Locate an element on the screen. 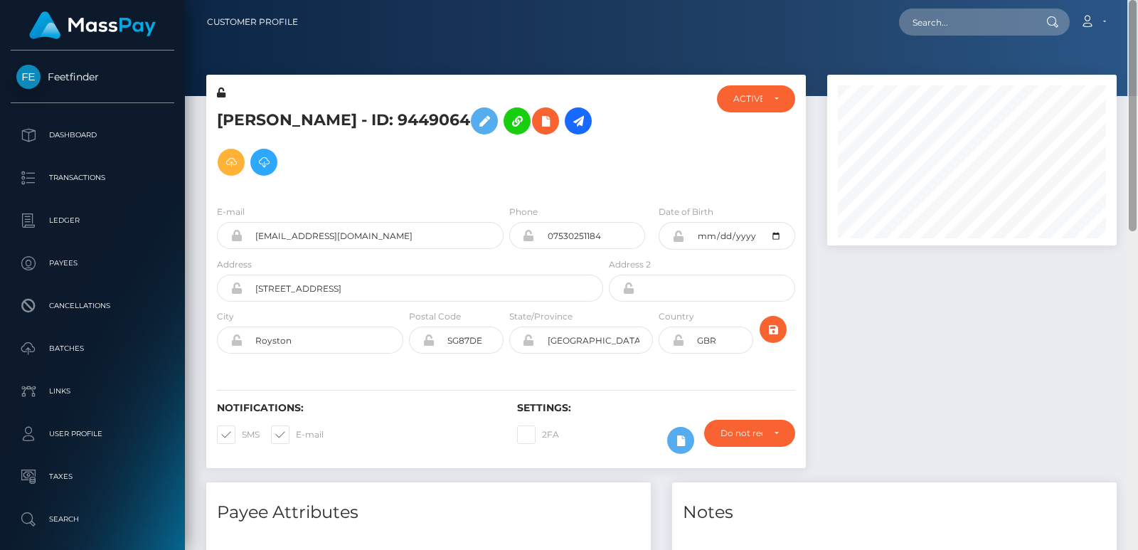 The height and width of the screenshot is (550, 1138). a: Links is located at coordinates (92, 391).